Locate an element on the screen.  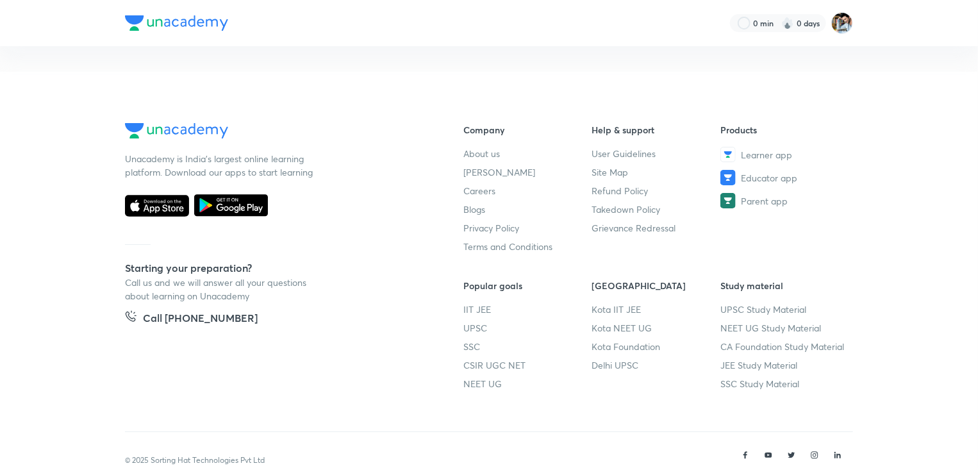
h5: Starting your preparation? is located at coordinates (274, 268).